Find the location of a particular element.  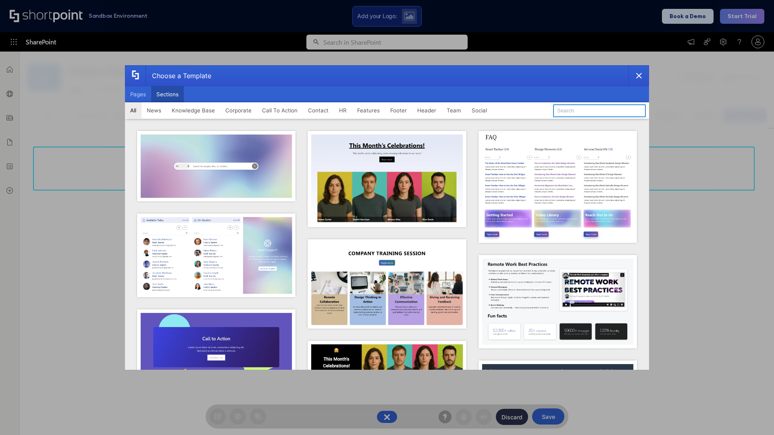

button: Pages is located at coordinates (138, 94).